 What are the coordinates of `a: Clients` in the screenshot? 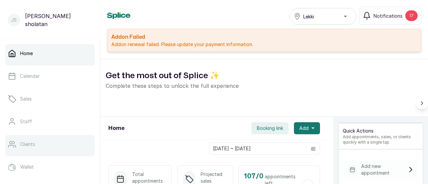 It's located at (50, 144).